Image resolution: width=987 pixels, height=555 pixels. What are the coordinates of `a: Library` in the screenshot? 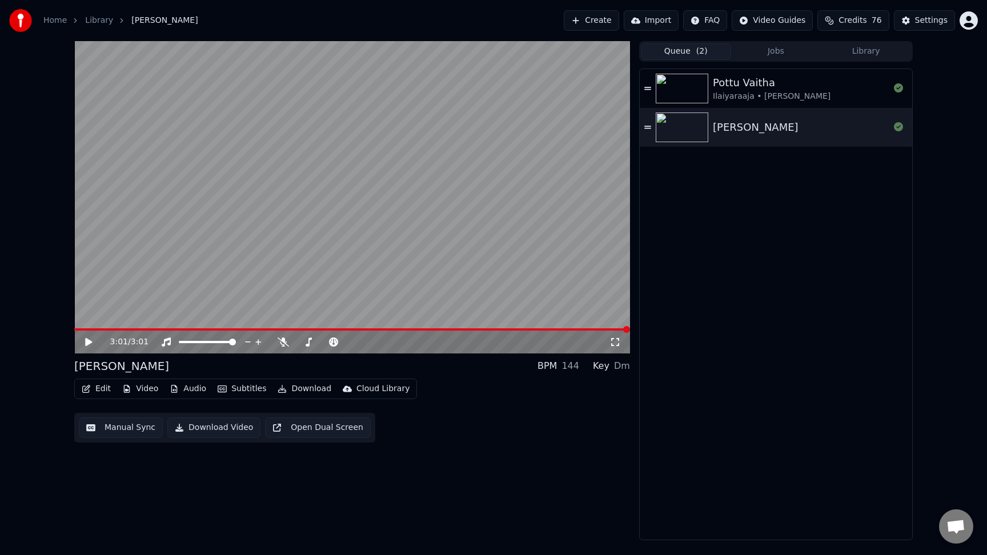 It's located at (99, 21).